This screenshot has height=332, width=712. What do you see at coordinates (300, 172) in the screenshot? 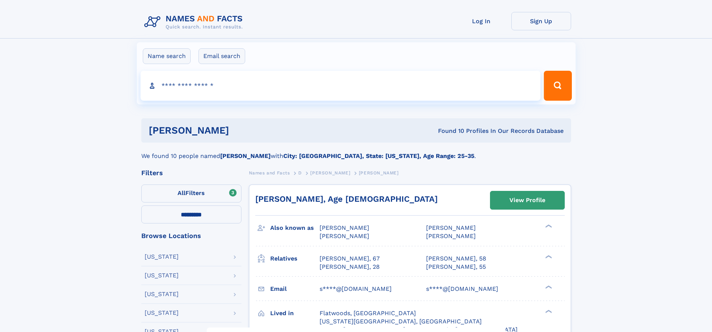
I see `a: D` at bounding box center [300, 172].